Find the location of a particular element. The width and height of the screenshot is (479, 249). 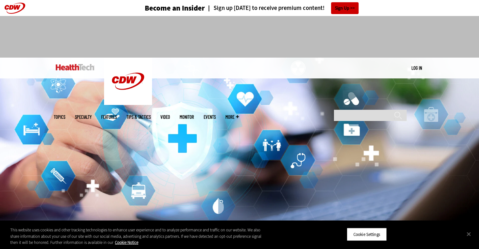

span: More is located at coordinates (232, 117).